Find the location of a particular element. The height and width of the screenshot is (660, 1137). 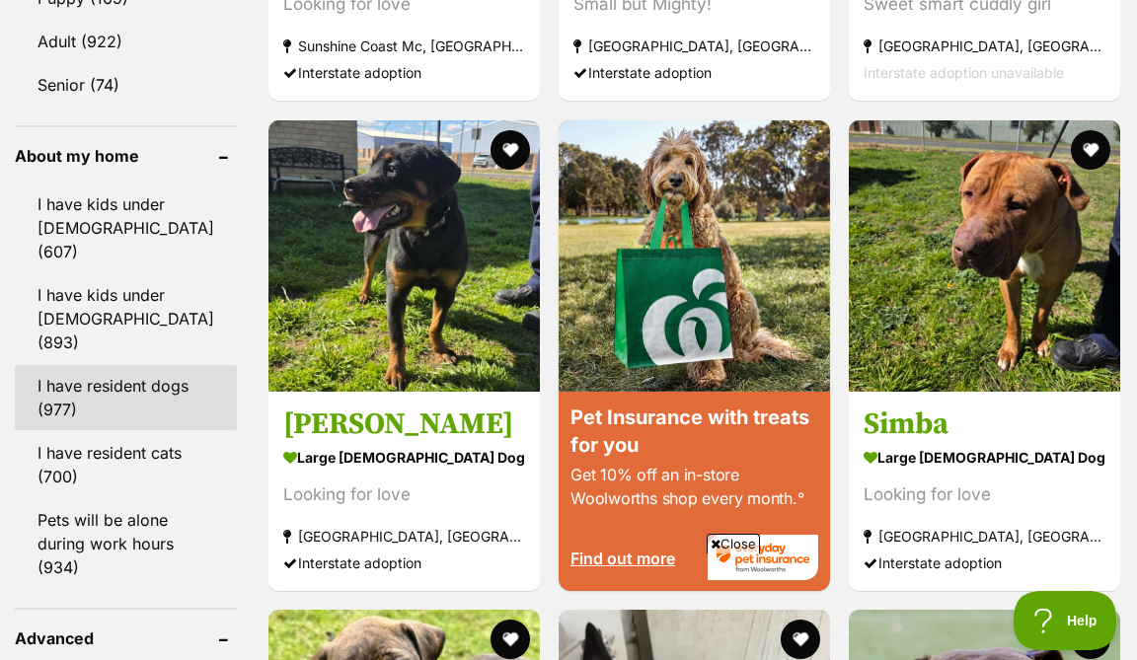

a: Adult (922) is located at coordinates (125, 41).